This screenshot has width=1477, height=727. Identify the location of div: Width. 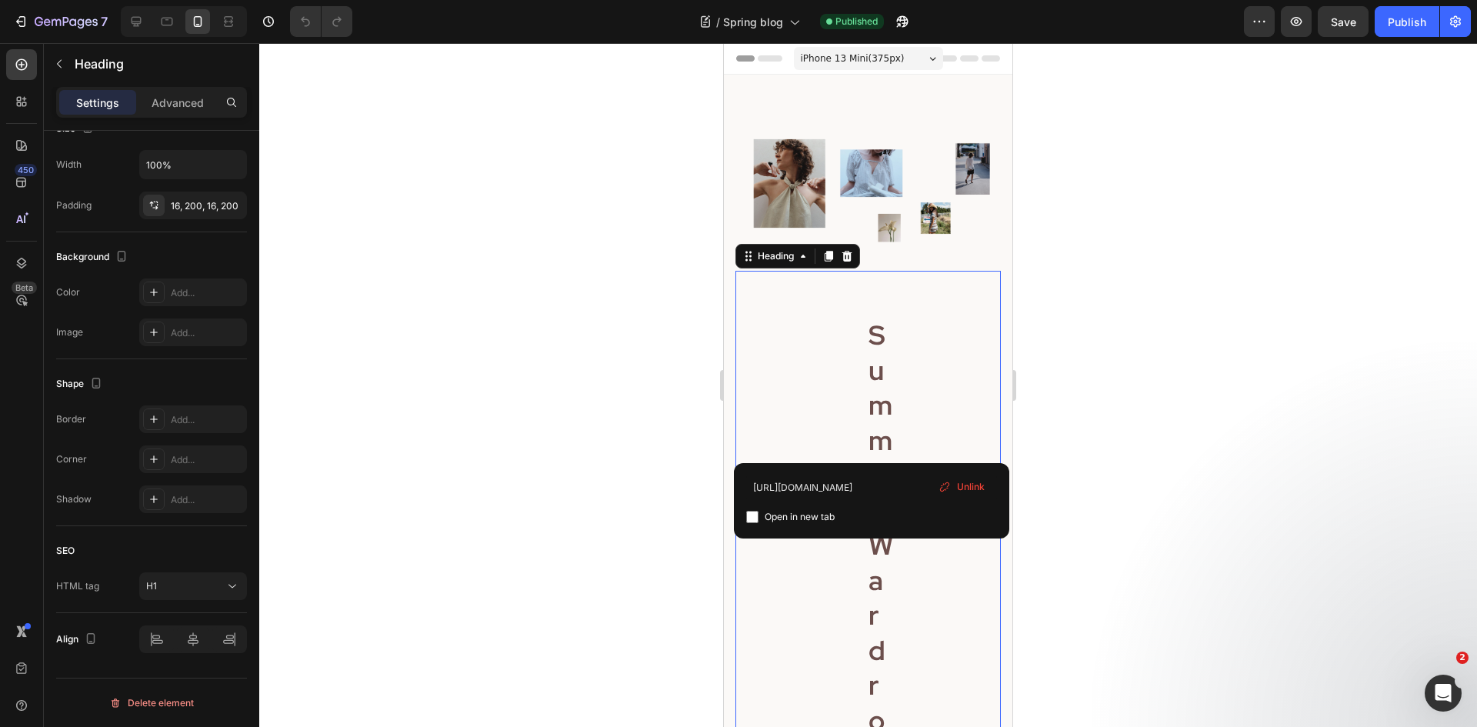
(68, 165).